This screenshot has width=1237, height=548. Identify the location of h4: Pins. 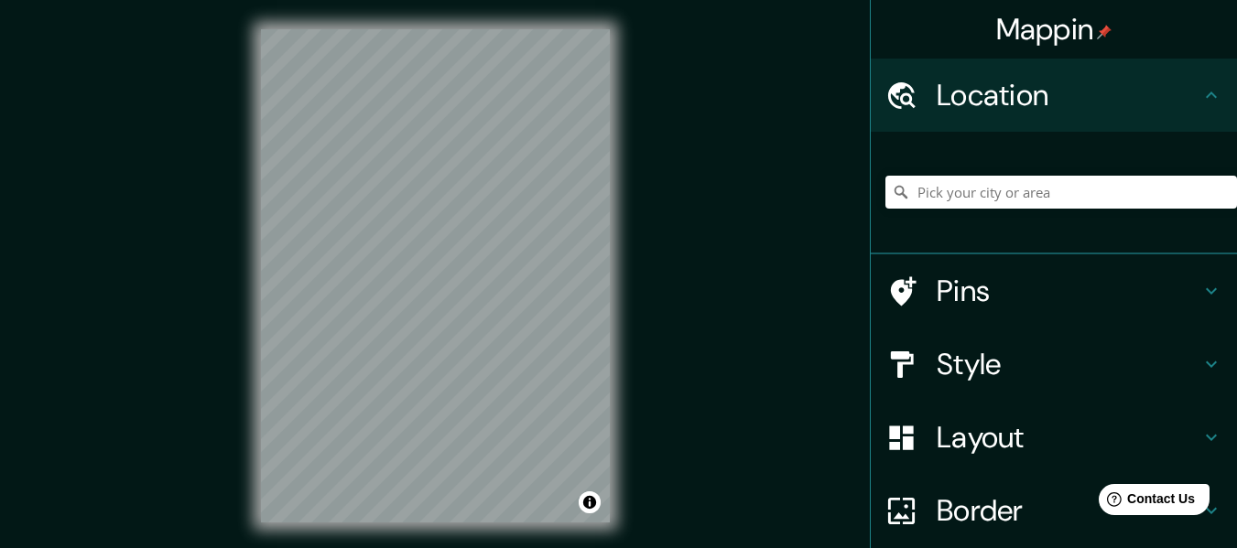
(1069, 291).